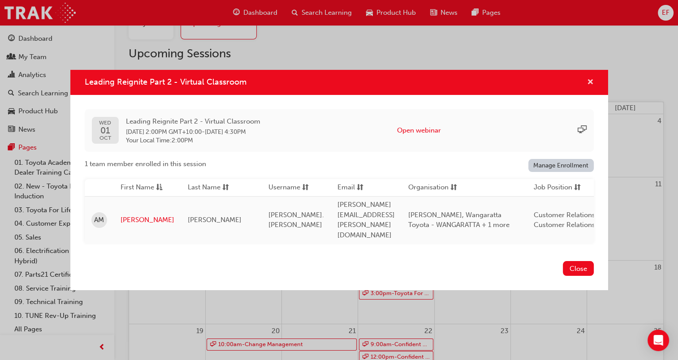  What do you see at coordinates (193, 141) in the screenshot?
I see `span: Your Local Time : 2:00PM` at bounding box center [193, 141].